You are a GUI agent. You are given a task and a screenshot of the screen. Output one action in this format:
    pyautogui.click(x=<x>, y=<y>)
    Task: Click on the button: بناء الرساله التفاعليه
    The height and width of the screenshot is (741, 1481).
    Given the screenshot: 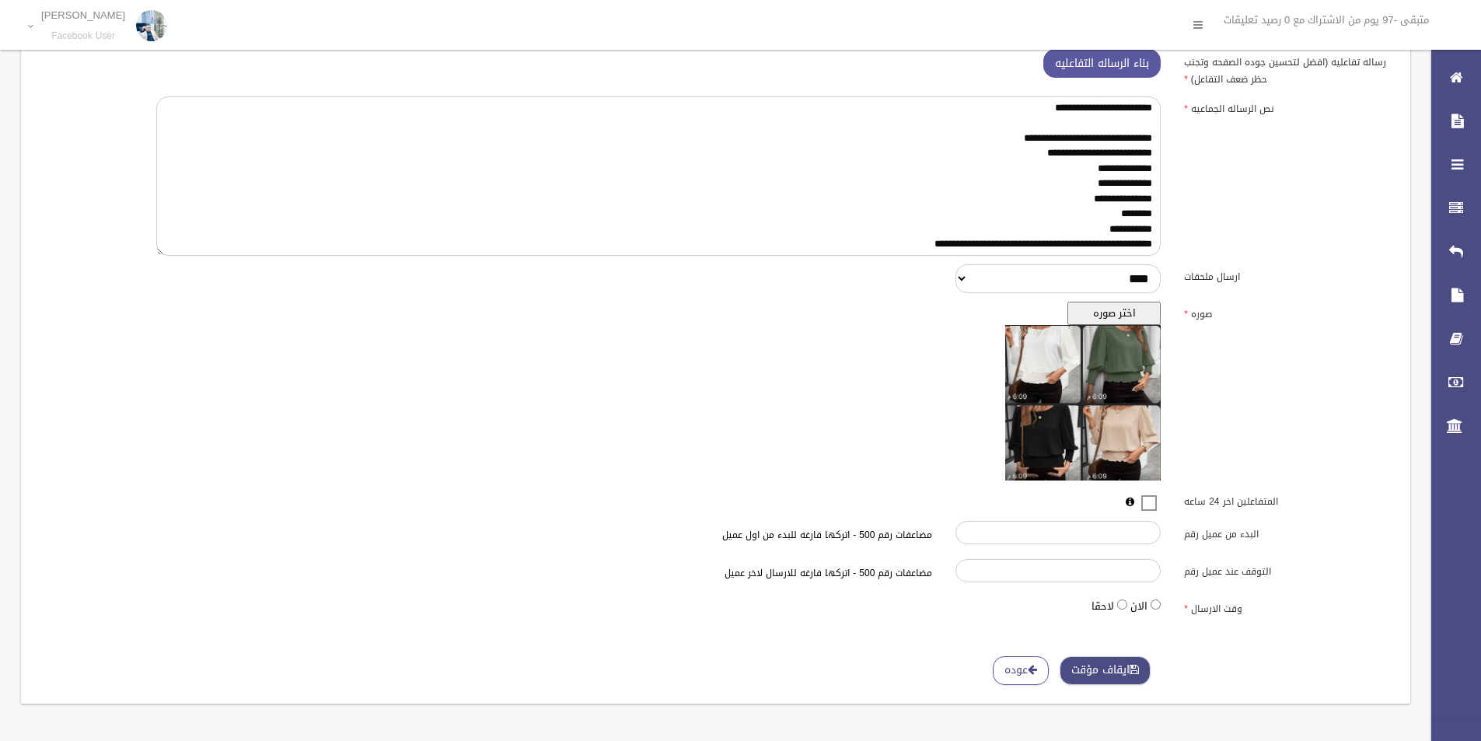 What is the action you would take?
    pyautogui.click(x=1101, y=63)
    